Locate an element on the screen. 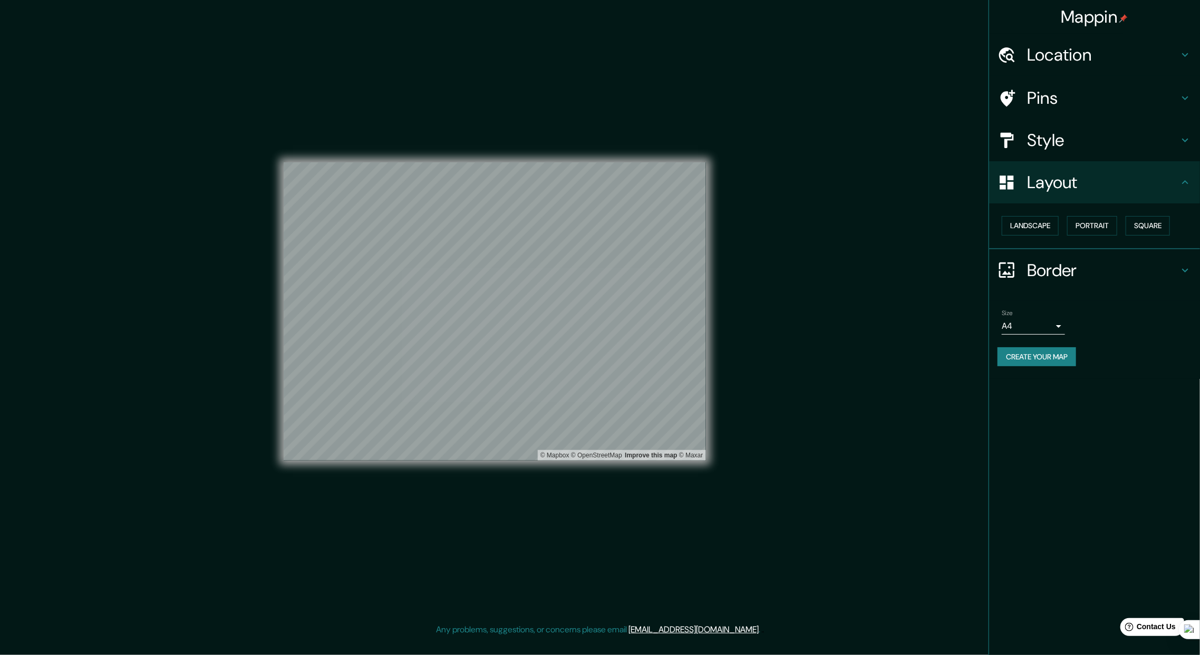 This screenshot has width=1200, height=655. button: Square is located at coordinates (1147, 226).